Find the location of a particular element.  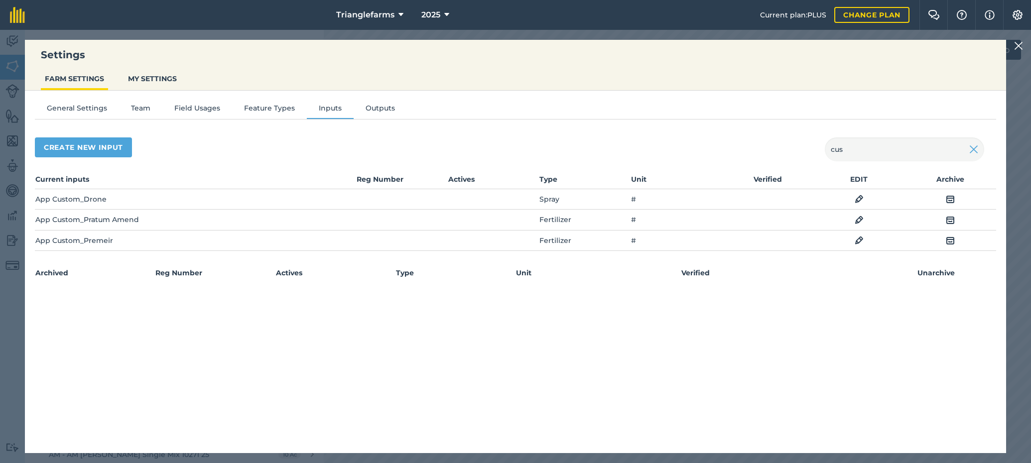

span: 2025 is located at coordinates (431, 15).